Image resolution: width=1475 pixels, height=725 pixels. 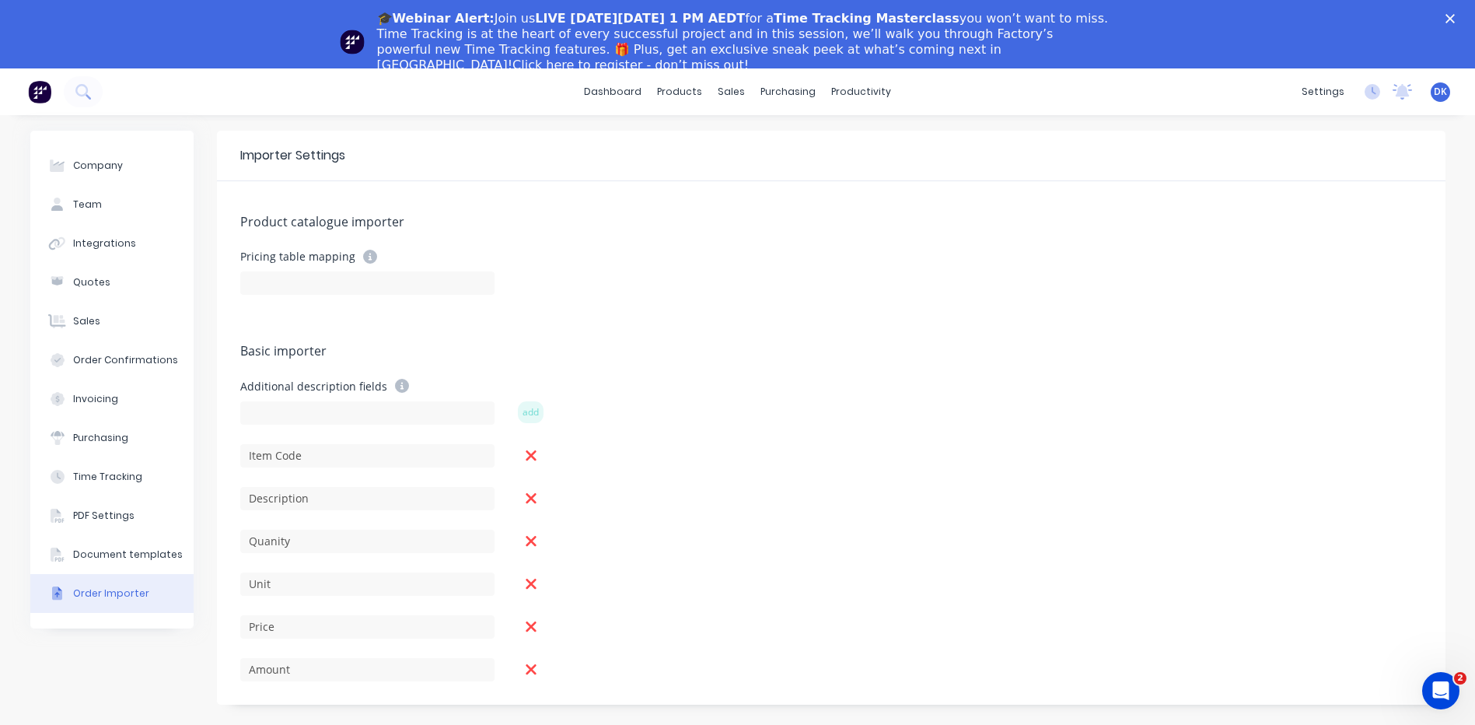 What do you see at coordinates (103, 516) in the screenshot?
I see `div: PDF Settings` at bounding box center [103, 516].